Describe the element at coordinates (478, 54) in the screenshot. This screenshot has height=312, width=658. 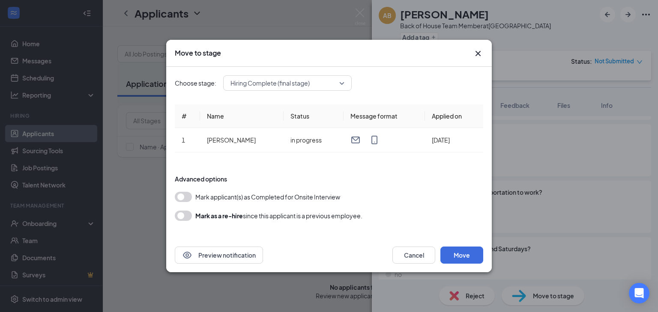
I see `button: Close` at that location.